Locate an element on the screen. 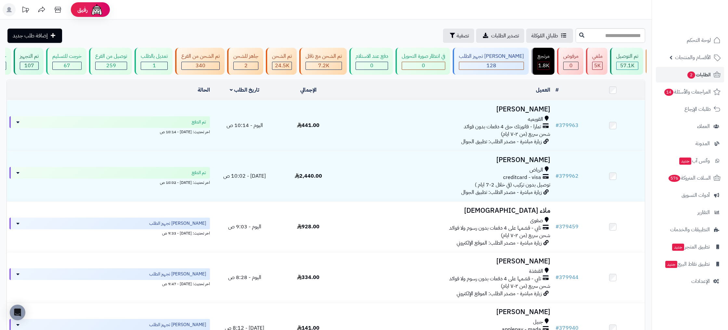  span: creditcard - visa is located at coordinates (522, 178).